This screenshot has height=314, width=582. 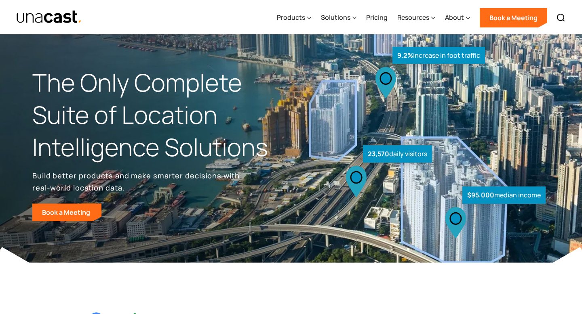 I want to click on img: Search icon, so click(x=561, y=18).